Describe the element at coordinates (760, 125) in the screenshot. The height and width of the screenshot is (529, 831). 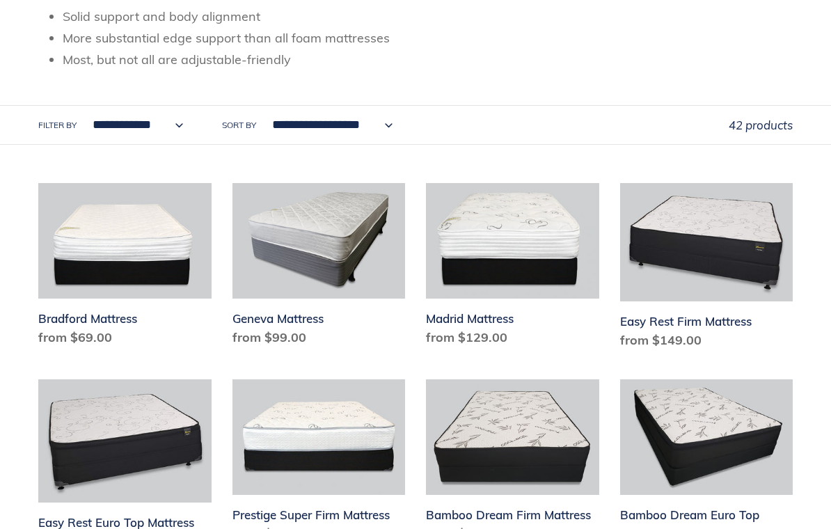
I see `span: 42 products` at that location.